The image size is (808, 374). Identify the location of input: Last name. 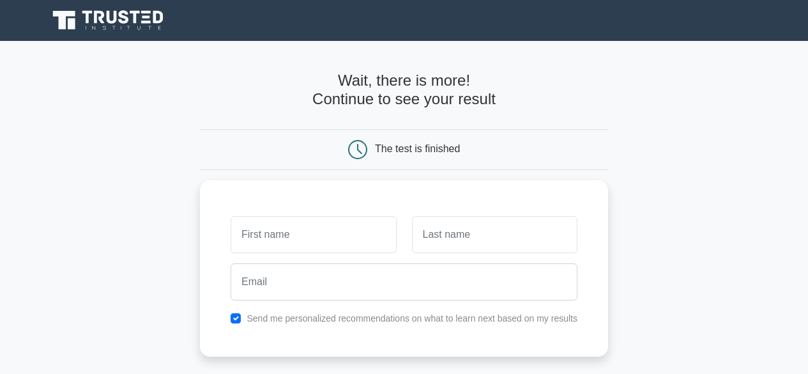
(495, 235).